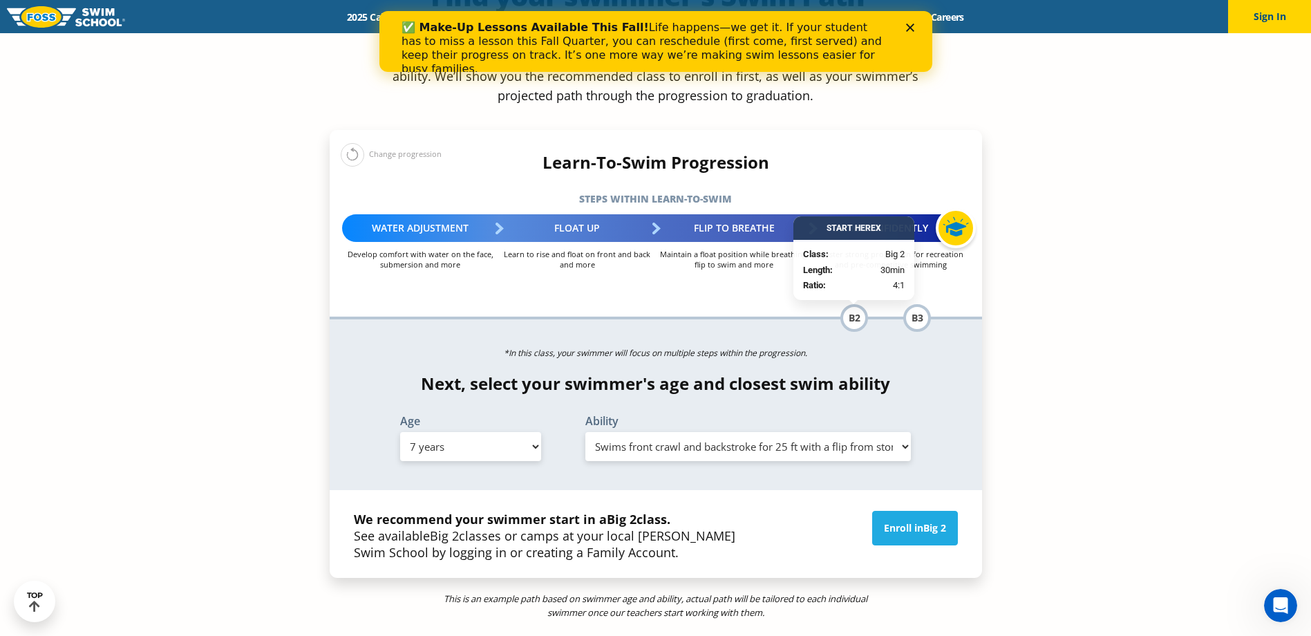  I want to click on p: Where to begin? This tool will show a Swim Path® based on your swimmer’s goal, age, and ability. ..., so click(656, 76).